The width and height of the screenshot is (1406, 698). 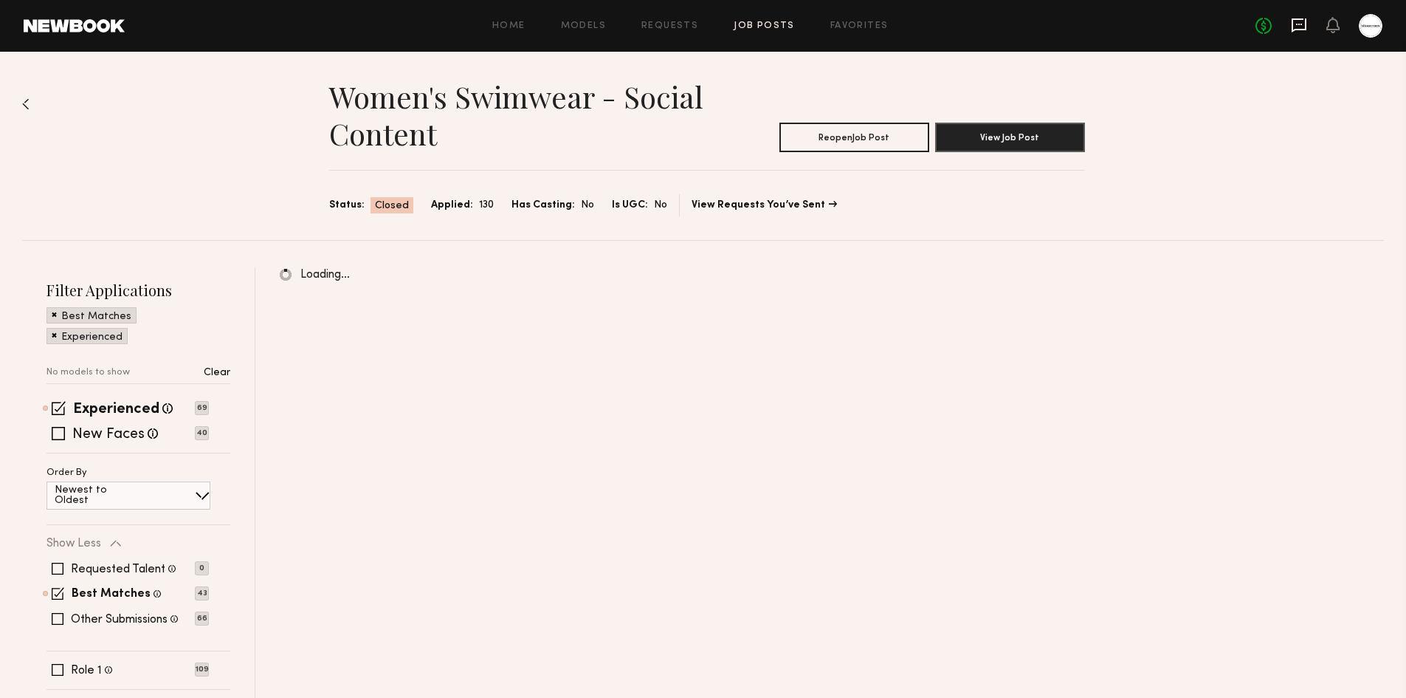 What do you see at coordinates (66, 472) in the screenshot?
I see `p: Order By` at bounding box center [66, 472].